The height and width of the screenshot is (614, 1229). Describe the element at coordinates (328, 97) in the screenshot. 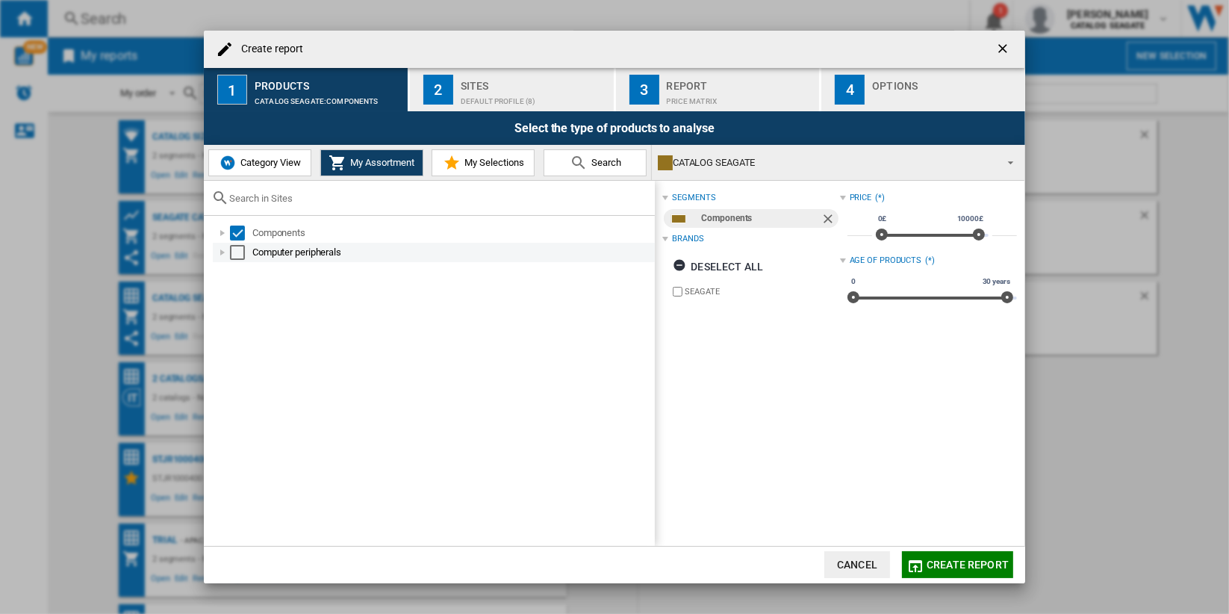

I see `div: CATALOG SEAGATE:Components` at that location.